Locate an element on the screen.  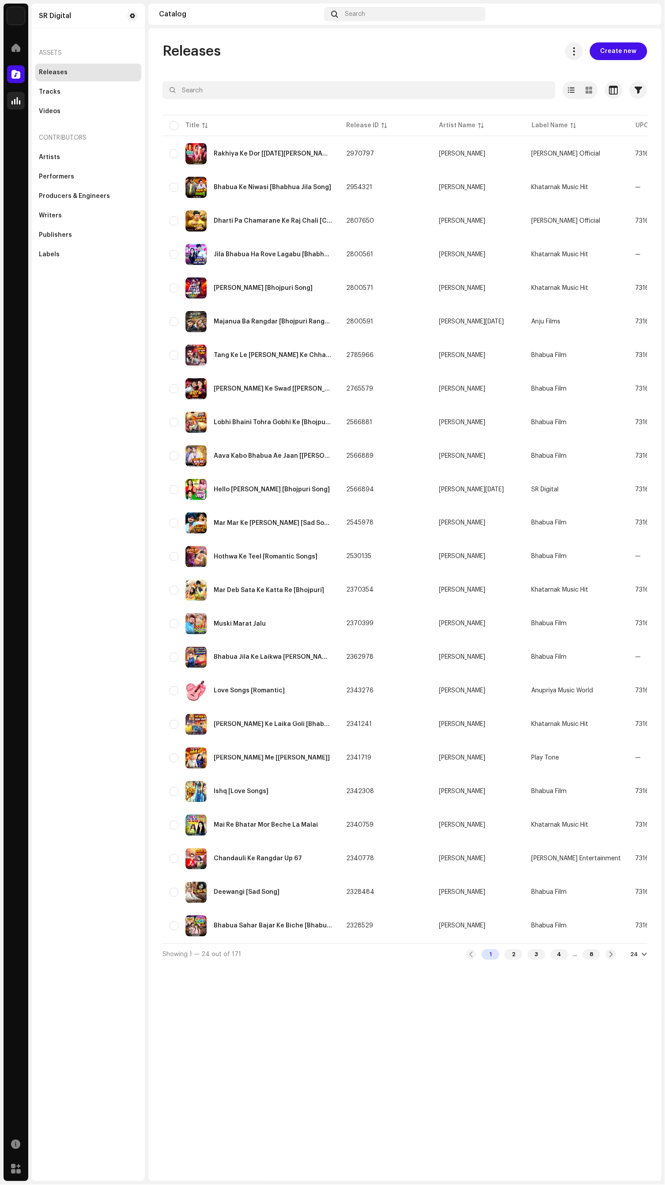
img: 90243596-07d2-4a62-8ad0-afc809b8cd21 is located at coordinates (196, 557).